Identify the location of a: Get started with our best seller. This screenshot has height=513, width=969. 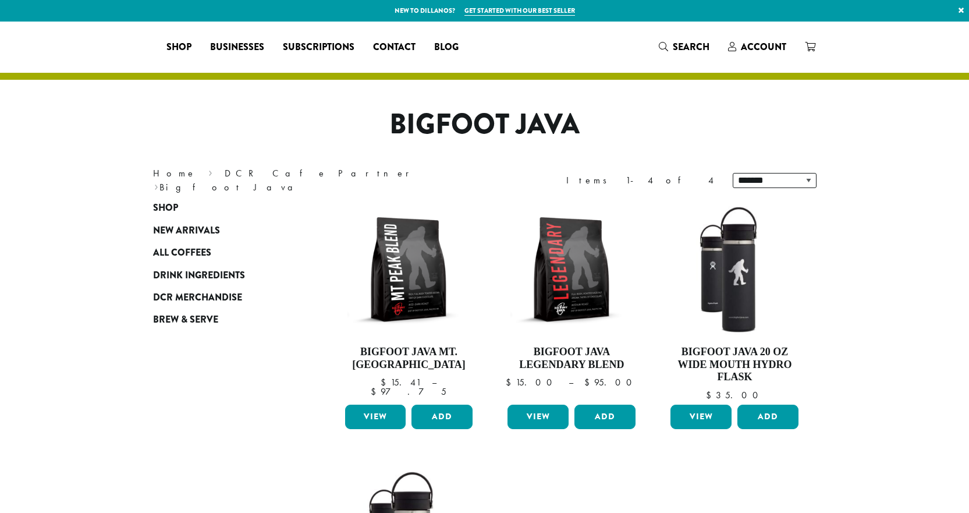
(520, 10).